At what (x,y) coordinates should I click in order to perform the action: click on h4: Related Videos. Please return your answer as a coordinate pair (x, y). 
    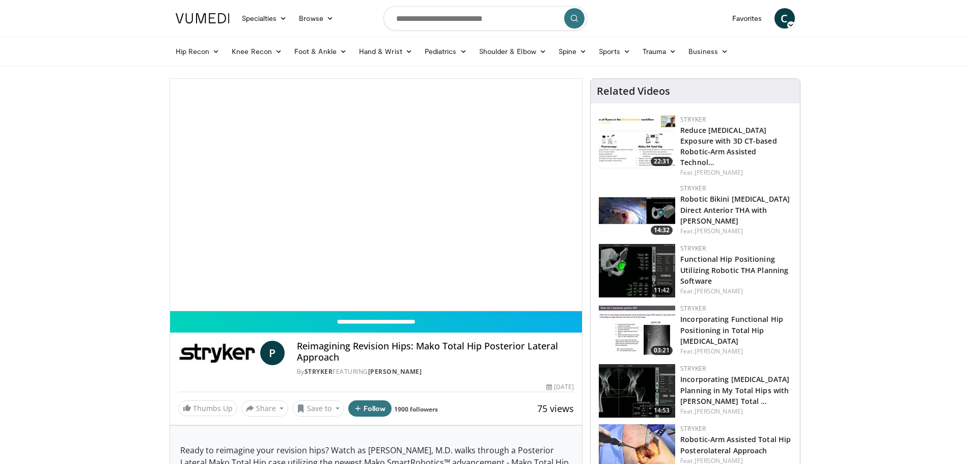
    Looking at the image, I should click on (634, 91).